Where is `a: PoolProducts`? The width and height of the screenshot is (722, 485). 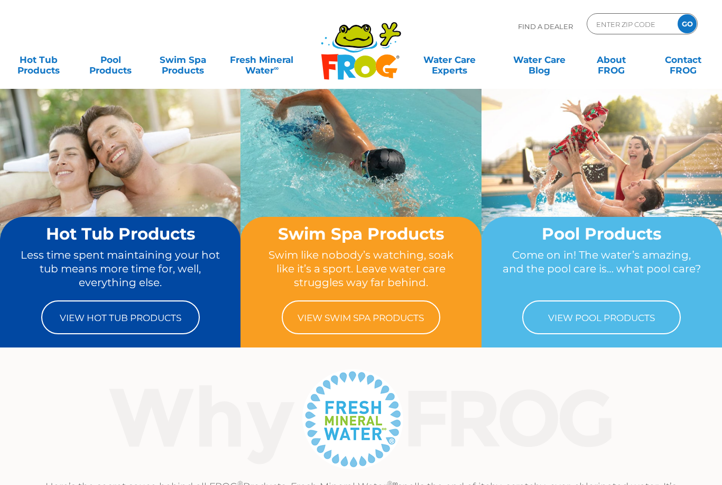
a: PoolProducts is located at coordinates (110, 60).